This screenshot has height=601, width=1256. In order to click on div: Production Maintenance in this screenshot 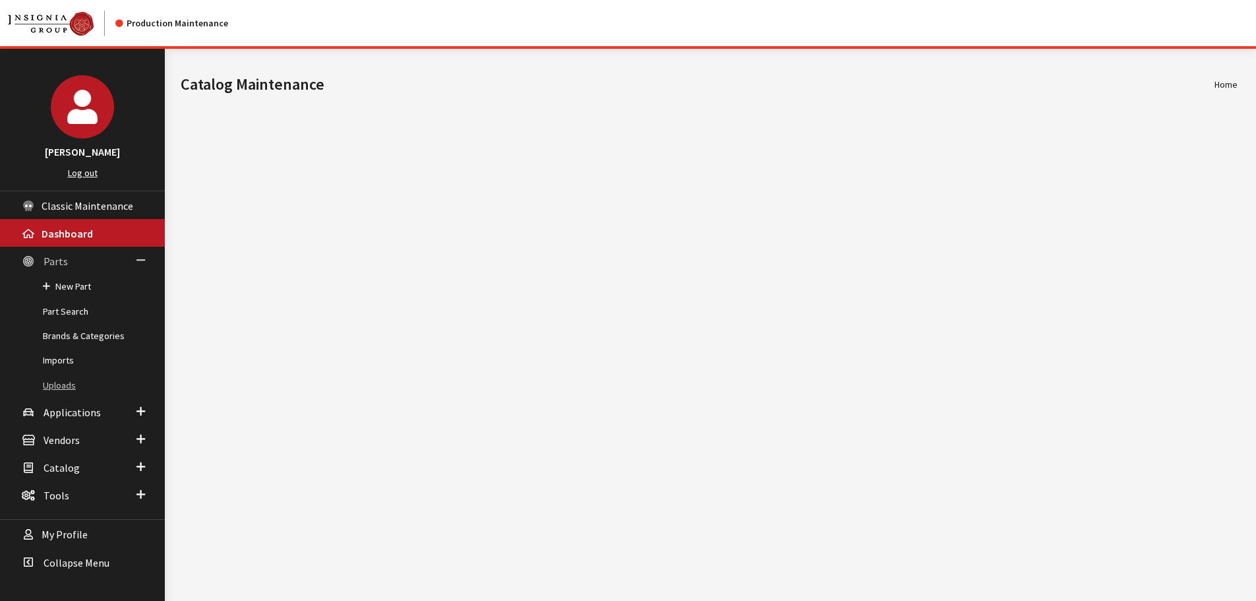, I will do `click(171, 23)`.